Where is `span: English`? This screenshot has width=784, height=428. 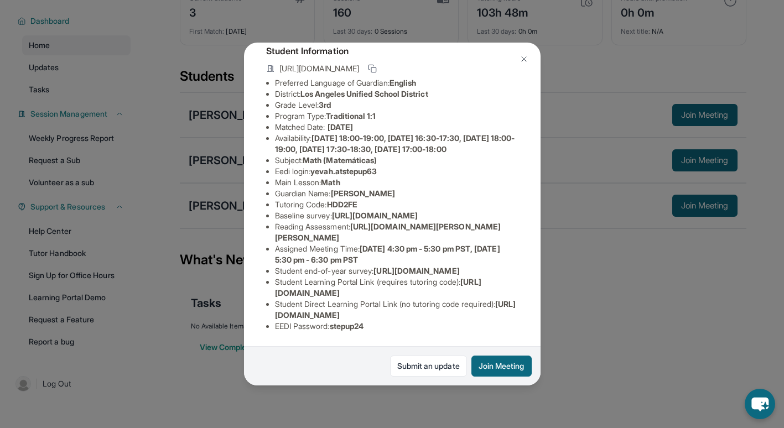 span: English is located at coordinates (403, 82).